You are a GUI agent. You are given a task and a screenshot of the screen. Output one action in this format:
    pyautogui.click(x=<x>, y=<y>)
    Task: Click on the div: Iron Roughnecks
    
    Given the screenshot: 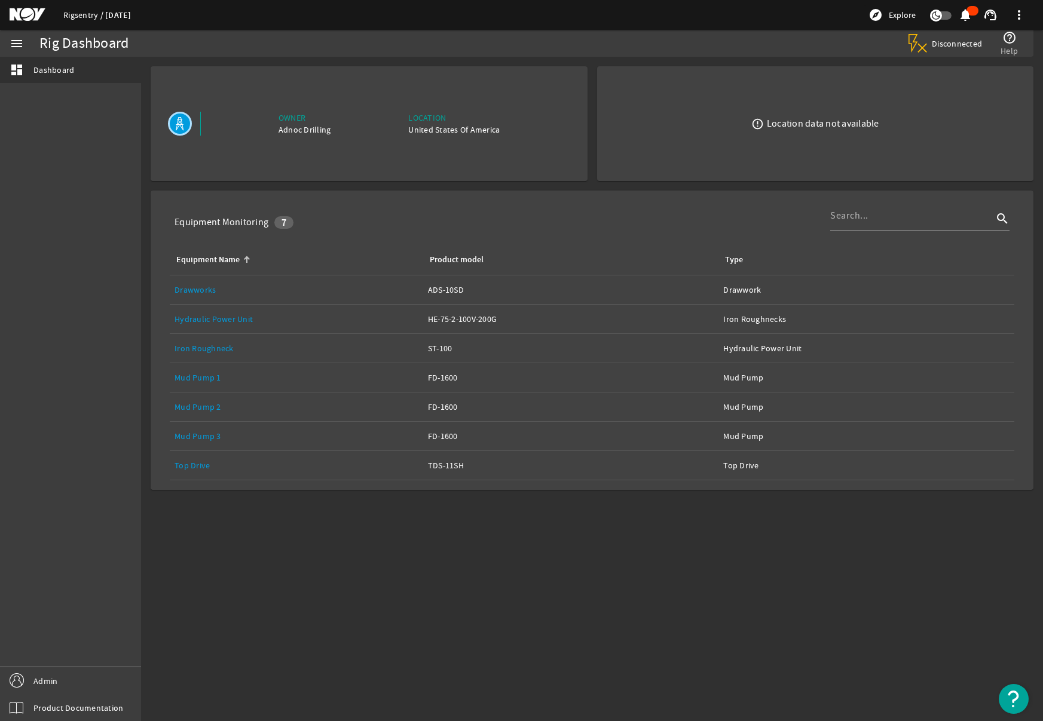 What is the action you would take?
    pyautogui.click(x=866, y=319)
    